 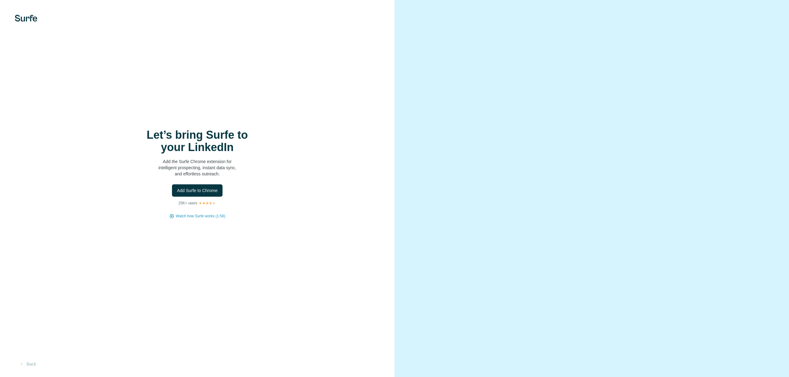 What do you see at coordinates (197, 191) in the screenshot?
I see `button: Add Surfe to Chrome` at bounding box center [197, 191].